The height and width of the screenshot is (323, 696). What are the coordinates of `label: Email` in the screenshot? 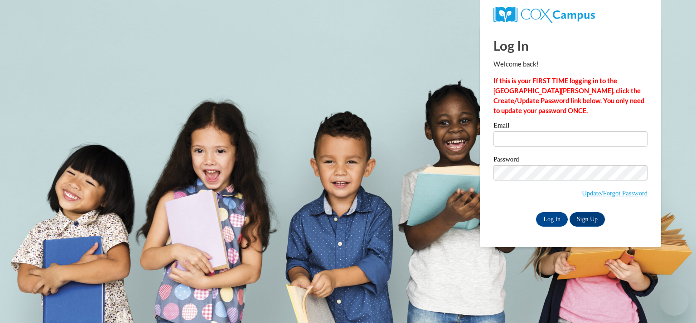 It's located at (570, 127).